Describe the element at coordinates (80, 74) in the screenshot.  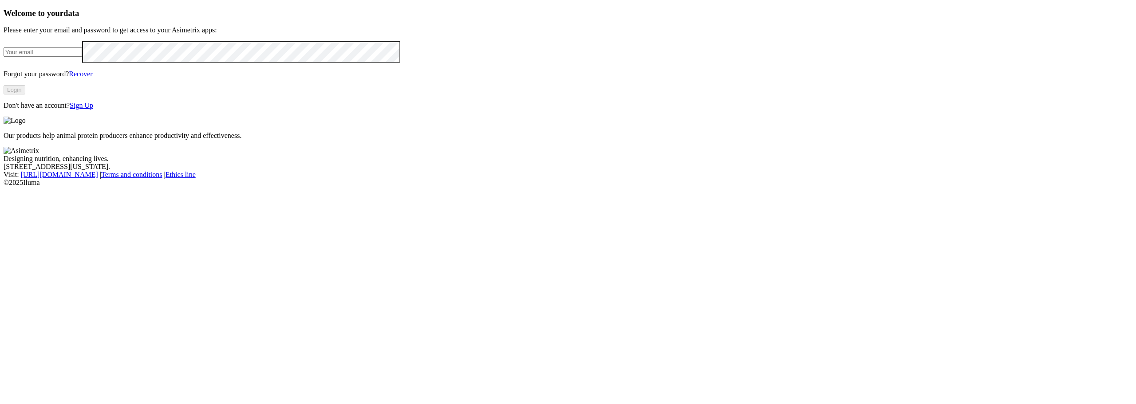
I see `a: Recover` at that location.